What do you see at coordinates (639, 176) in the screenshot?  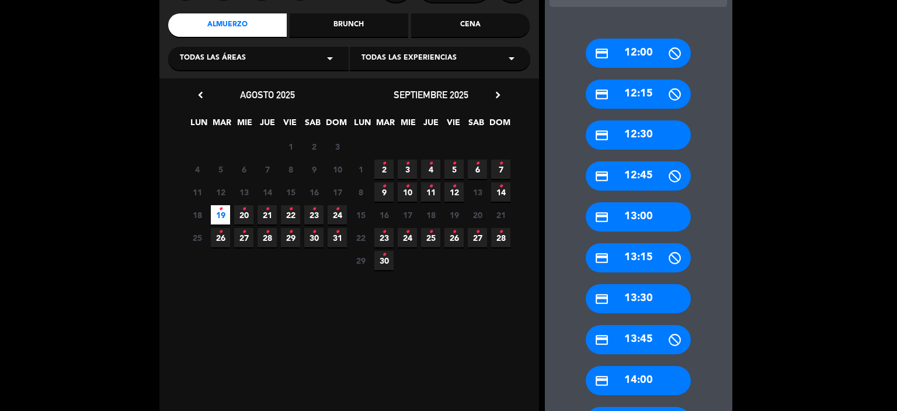 I see `div: 12:45` at bounding box center [639, 176].